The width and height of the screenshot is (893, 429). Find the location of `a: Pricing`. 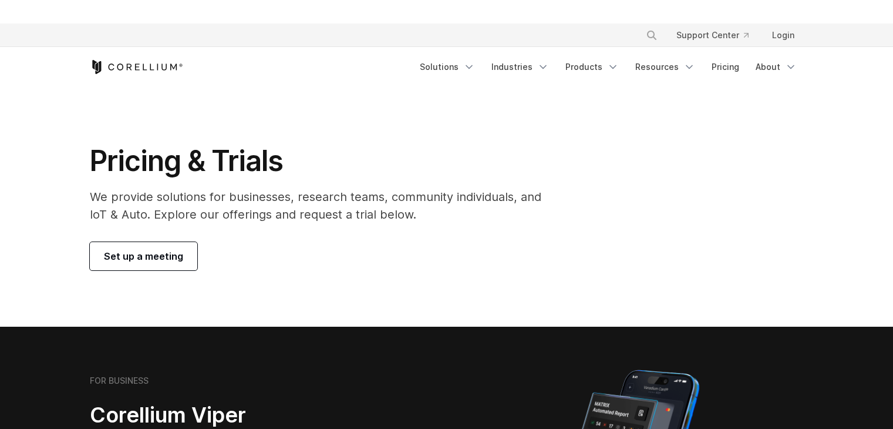

a: Pricing is located at coordinates (725, 67).